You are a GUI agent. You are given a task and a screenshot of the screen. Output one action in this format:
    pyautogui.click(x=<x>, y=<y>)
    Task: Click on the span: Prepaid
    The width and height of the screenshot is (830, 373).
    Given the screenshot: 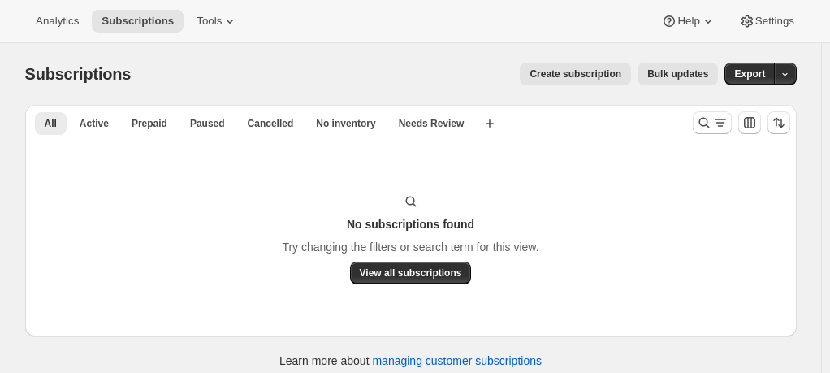 What is the action you would take?
    pyautogui.click(x=149, y=123)
    